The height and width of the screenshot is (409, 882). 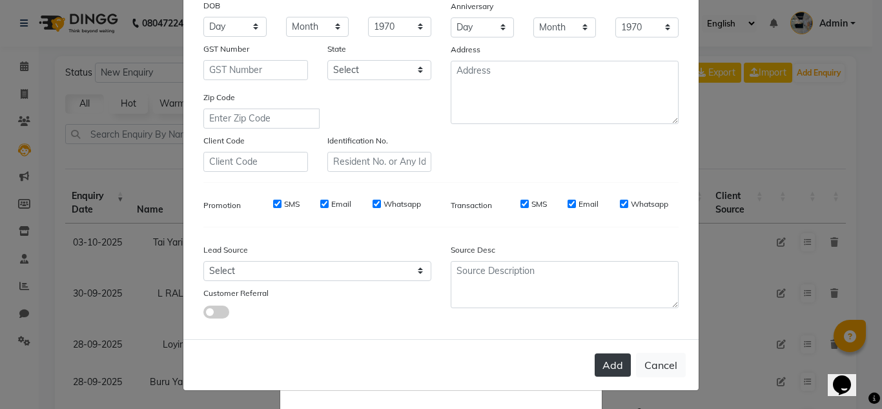 I want to click on label: Client Code, so click(x=224, y=141).